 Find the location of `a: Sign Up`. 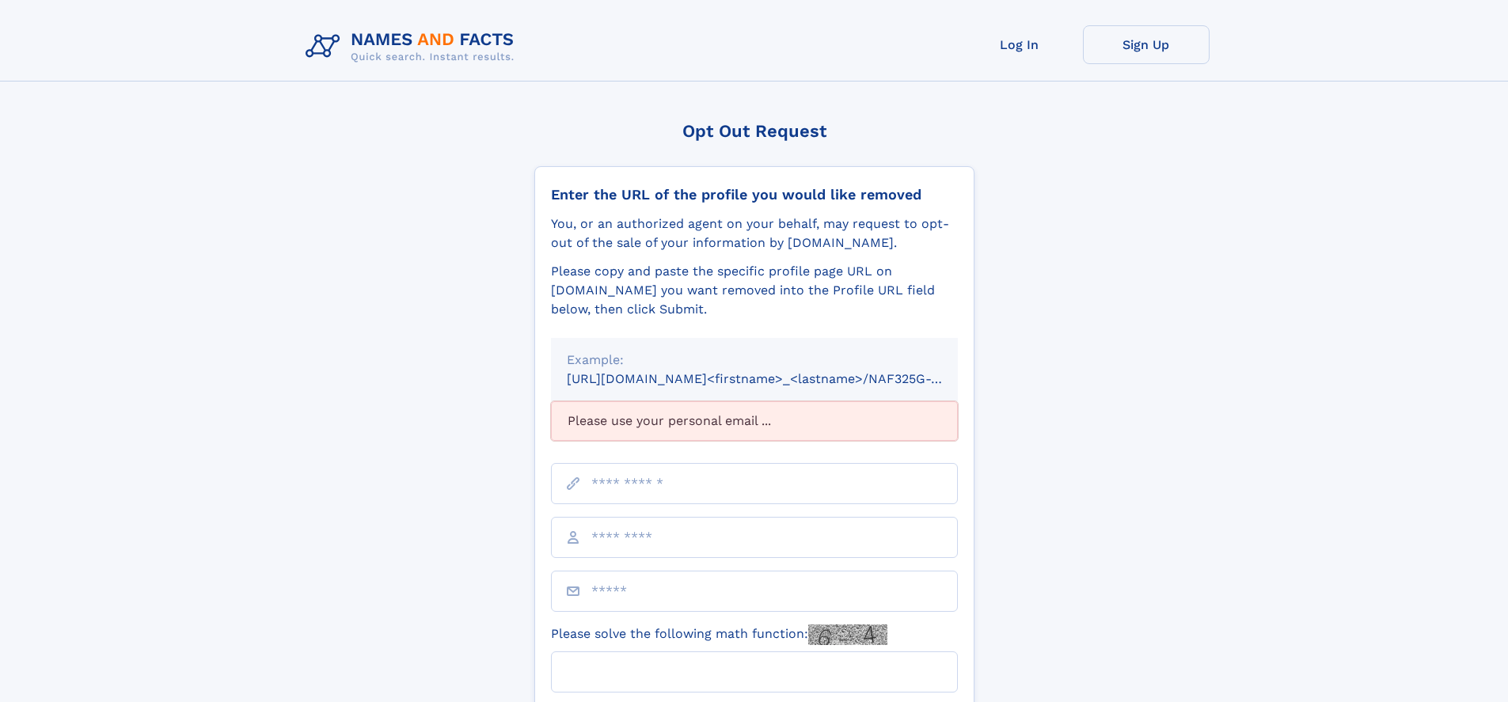

a: Sign Up is located at coordinates (1146, 44).